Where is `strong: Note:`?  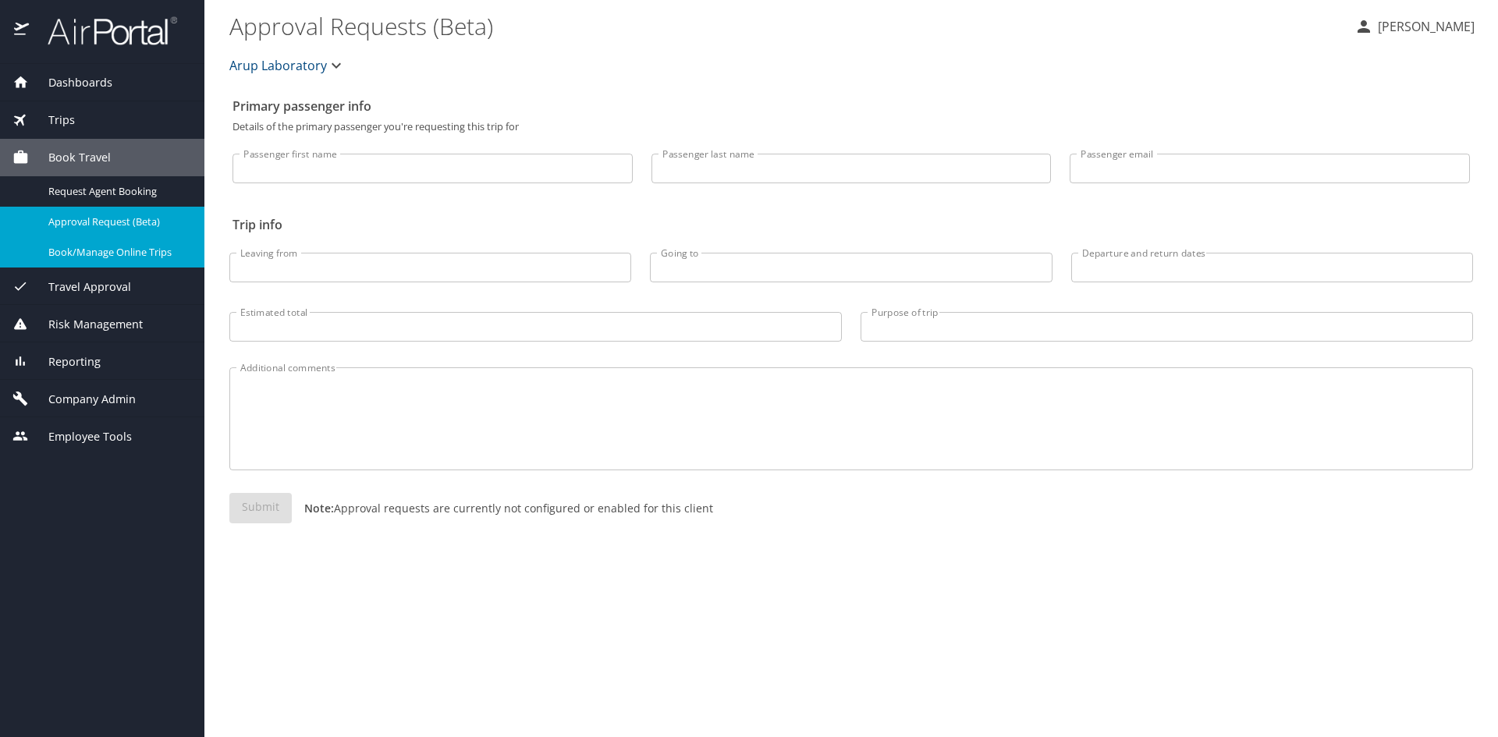
strong: Note: is located at coordinates (319, 508).